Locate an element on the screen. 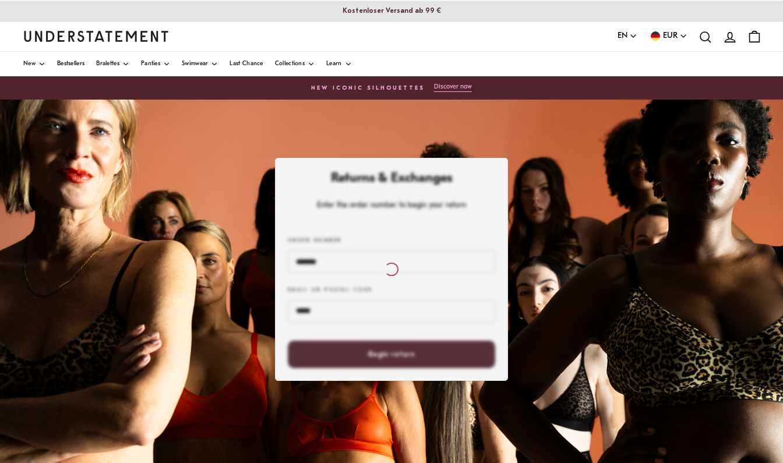  a: Bestsellers is located at coordinates (70, 64).